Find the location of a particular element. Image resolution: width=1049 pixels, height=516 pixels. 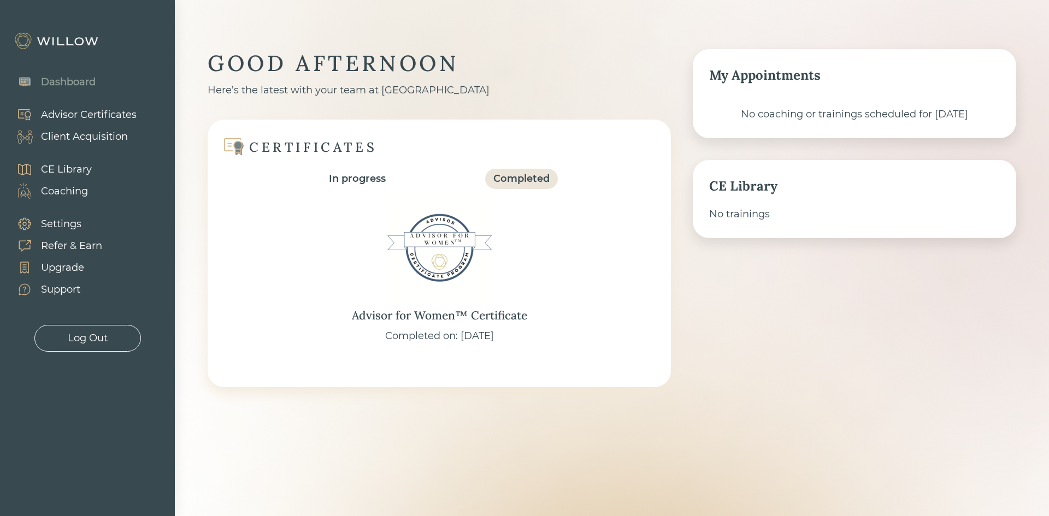

a: Upgrade is located at coordinates (54, 268).